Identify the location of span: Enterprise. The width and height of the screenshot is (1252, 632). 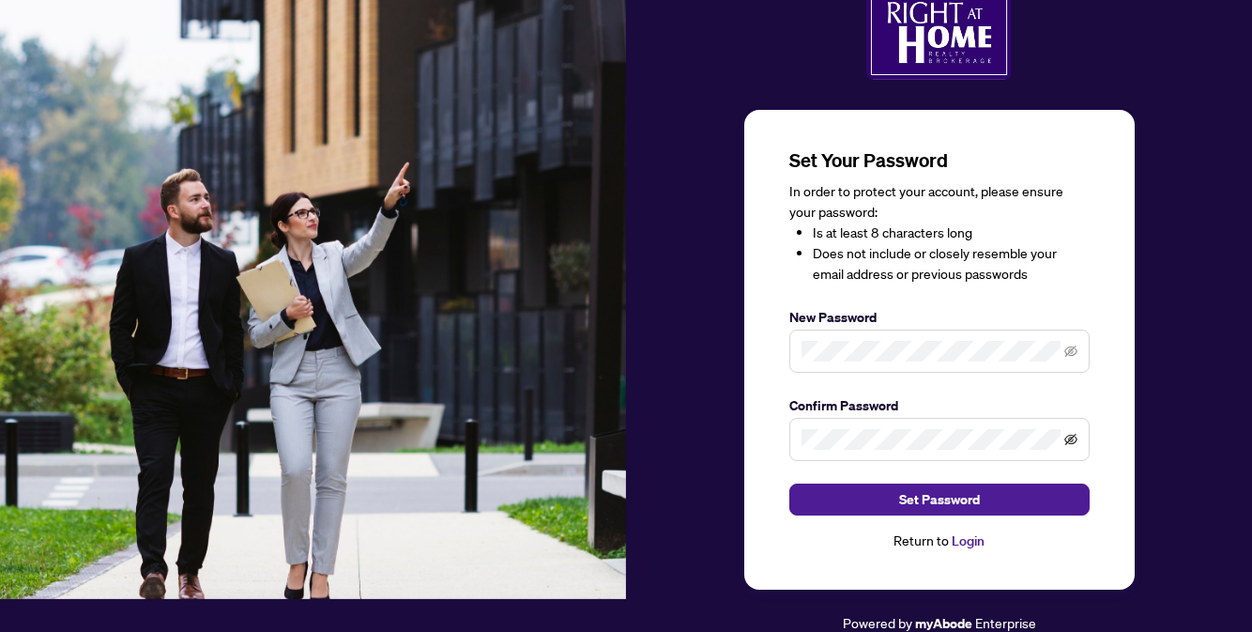
(1005, 622).